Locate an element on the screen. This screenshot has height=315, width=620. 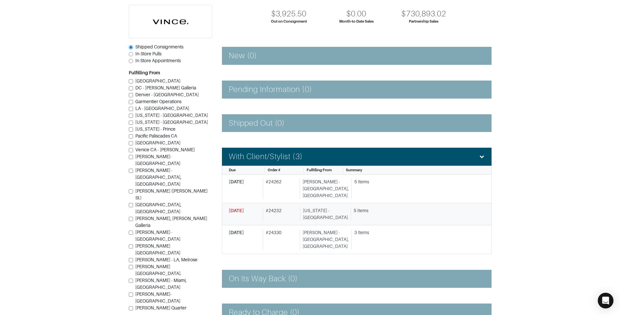
div: # 24232 is located at coordinates (280, 214).